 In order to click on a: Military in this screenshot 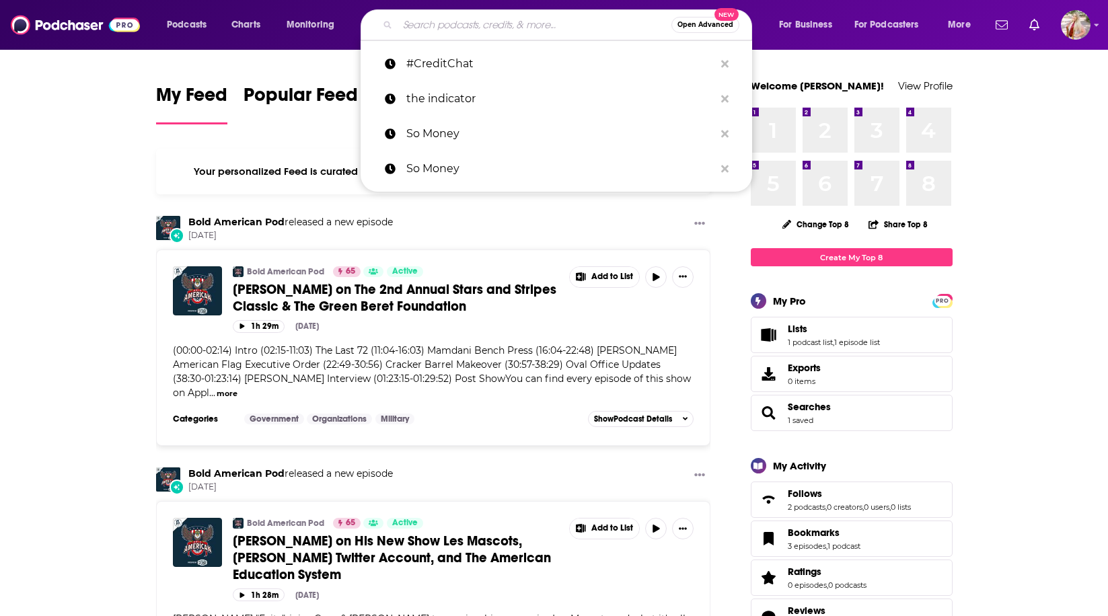, I will do `click(395, 419)`.